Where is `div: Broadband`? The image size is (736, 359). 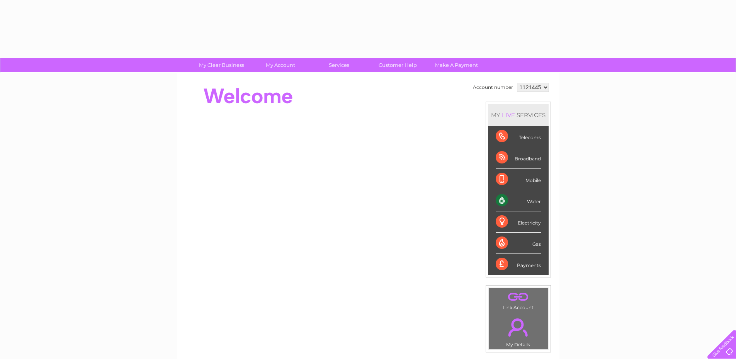
div: Broadband is located at coordinates (518, 158).